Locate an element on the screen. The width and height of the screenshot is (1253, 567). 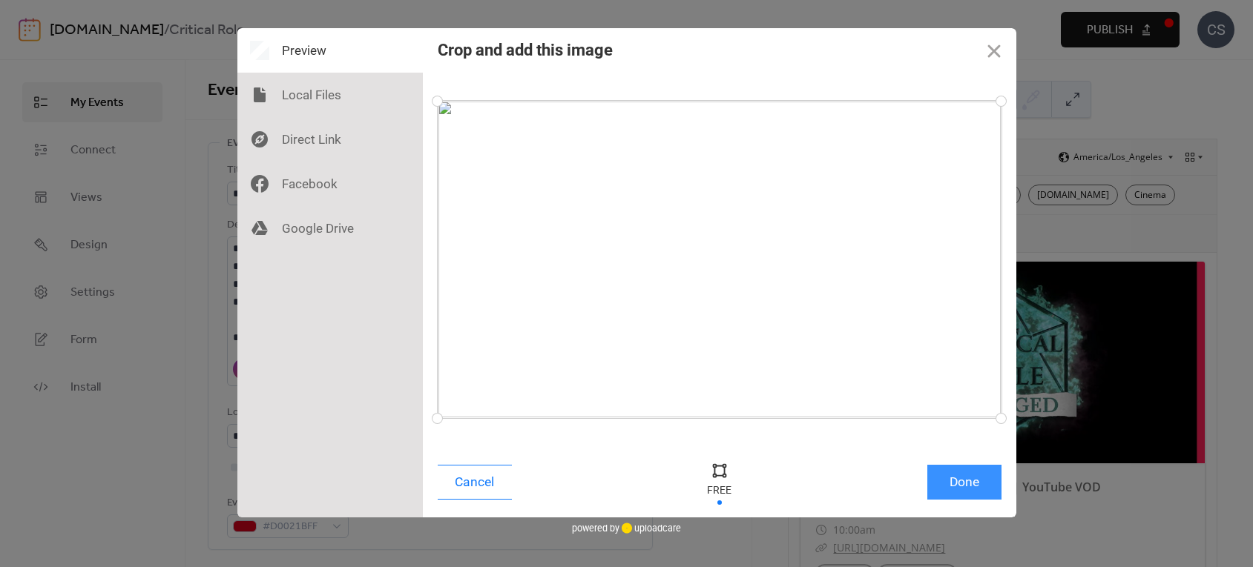
div: Direct Link is located at coordinates (330, 139).